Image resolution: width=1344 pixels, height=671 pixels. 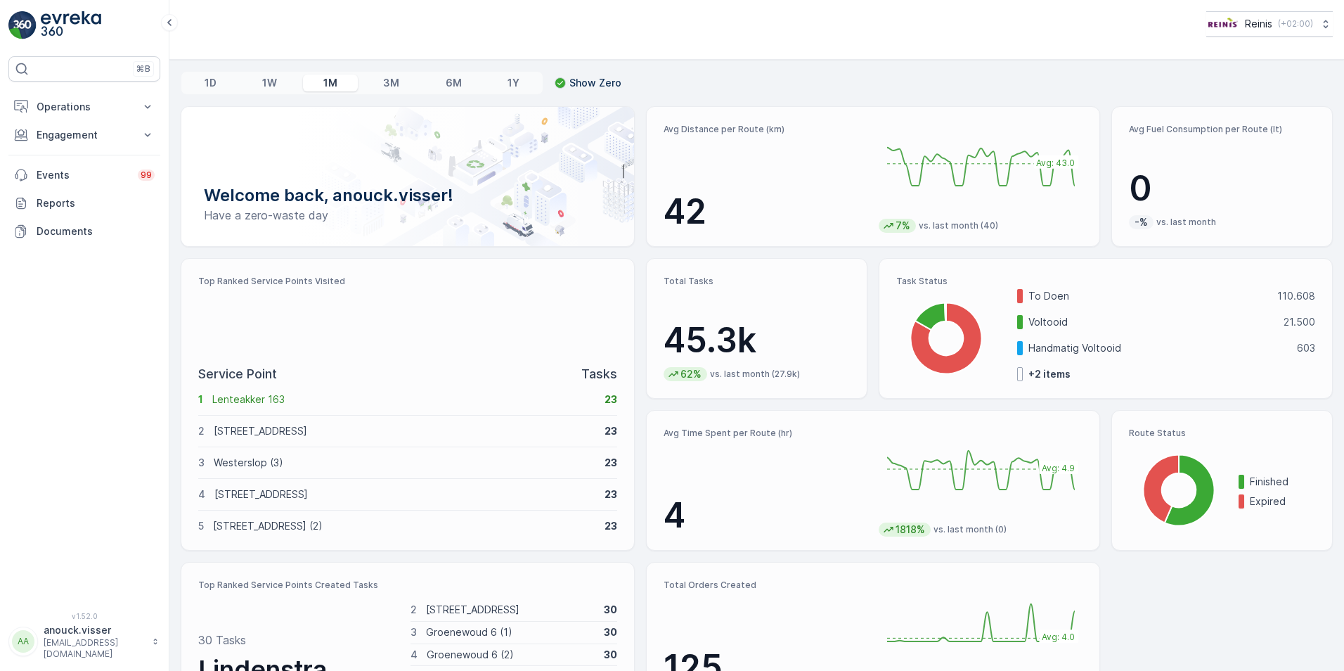 I want to click on p: Reports, so click(x=96, y=203).